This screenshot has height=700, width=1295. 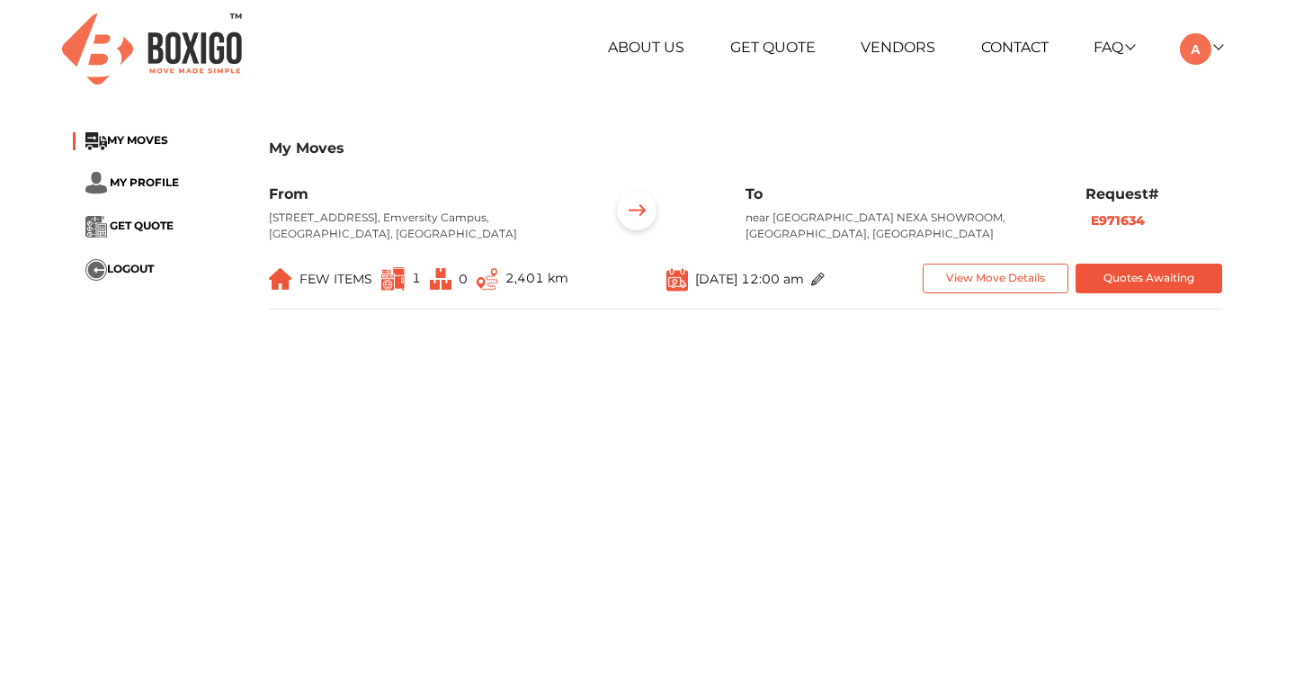 I want to click on span: 0, so click(x=463, y=279).